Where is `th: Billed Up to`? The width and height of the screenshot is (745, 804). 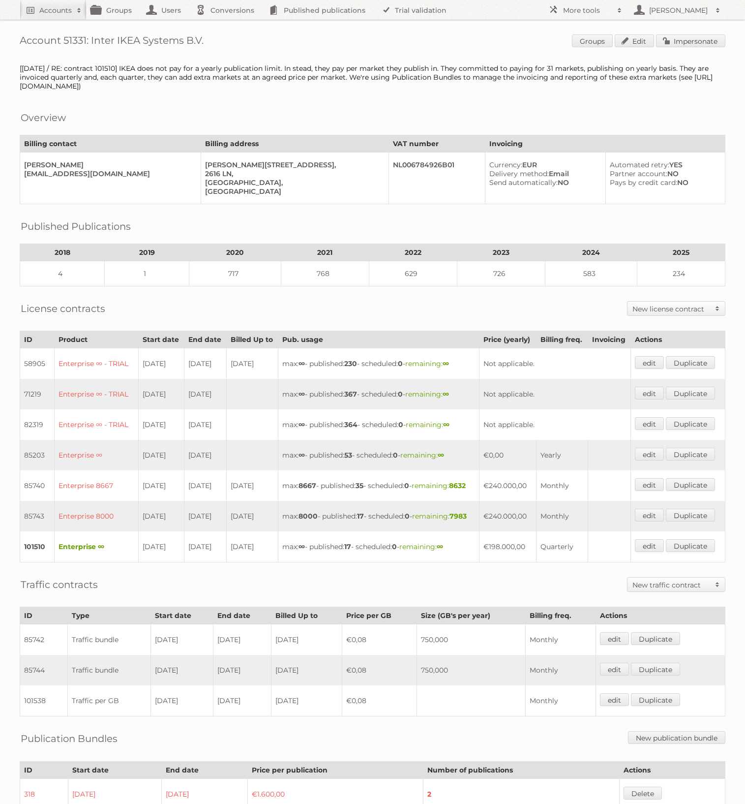
th: Billed Up to is located at coordinates (306, 615).